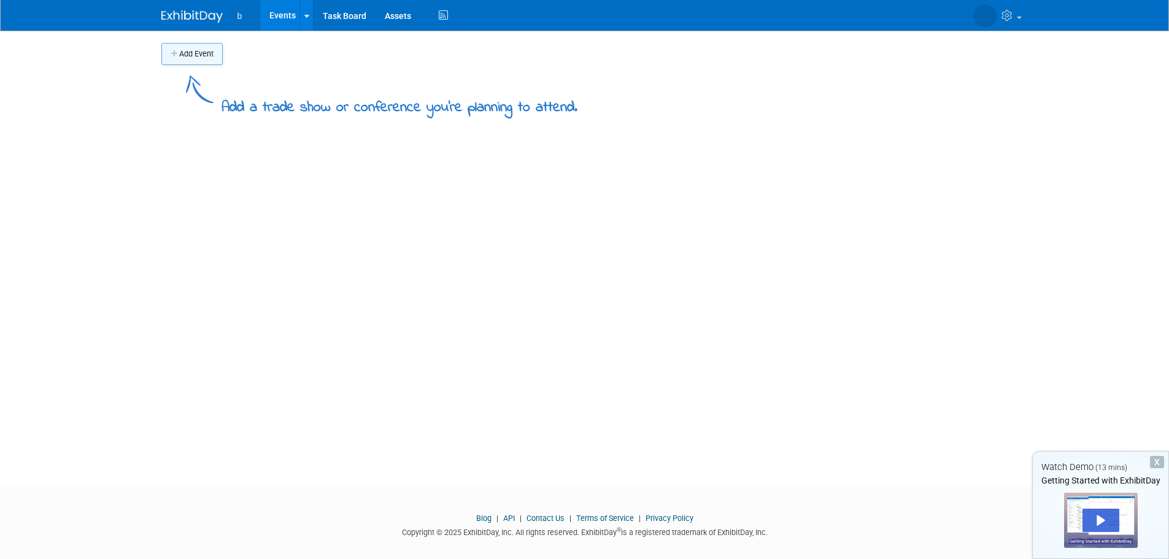 This screenshot has width=1169, height=559. What do you see at coordinates (509, 518) in the screenshot?
I see `a: API` at bounding box center [509, 518].